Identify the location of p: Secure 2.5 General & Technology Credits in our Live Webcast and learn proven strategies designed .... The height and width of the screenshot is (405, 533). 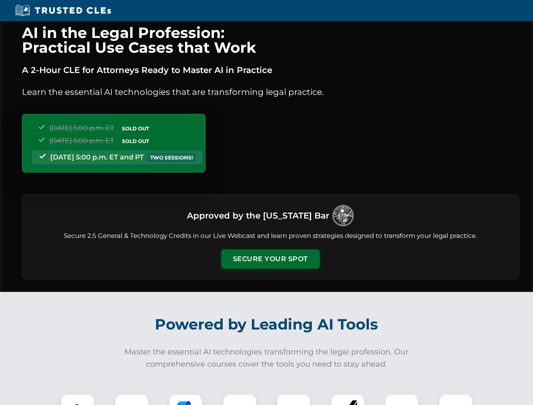
(271, 236).